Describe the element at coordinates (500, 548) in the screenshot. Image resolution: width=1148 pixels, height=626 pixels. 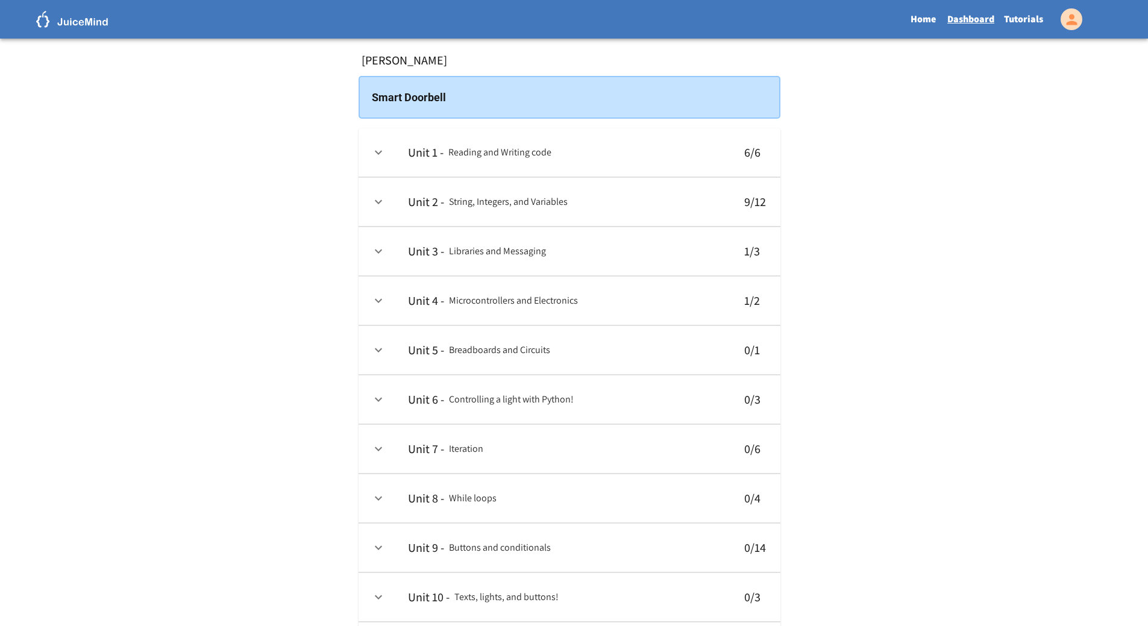
I see `h6: Buttons and conditionals` at that location.